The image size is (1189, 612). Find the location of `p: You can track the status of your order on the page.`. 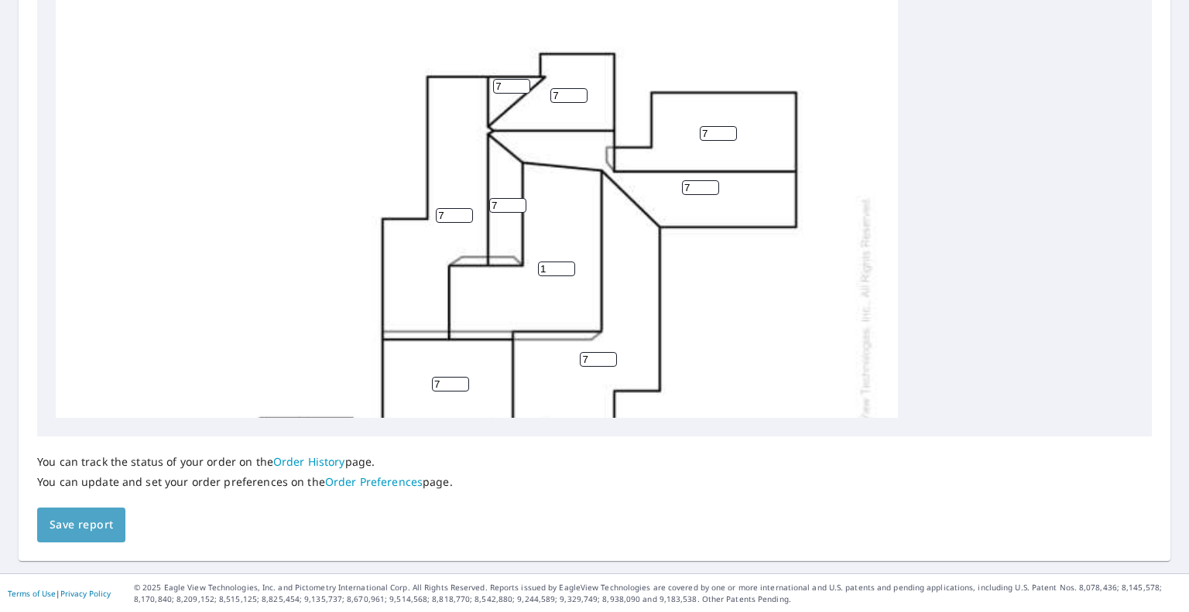

p: You can track the status of your order on the page. is located at coordinates (245, 462).